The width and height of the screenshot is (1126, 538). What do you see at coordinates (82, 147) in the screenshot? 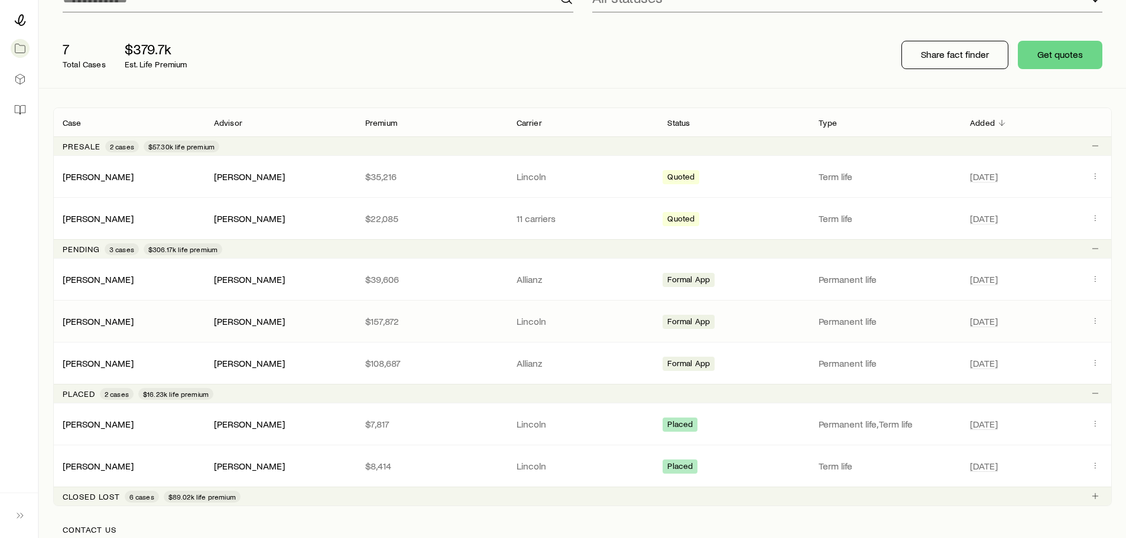
I see `p: Presale` at bounding box center [82, 147].